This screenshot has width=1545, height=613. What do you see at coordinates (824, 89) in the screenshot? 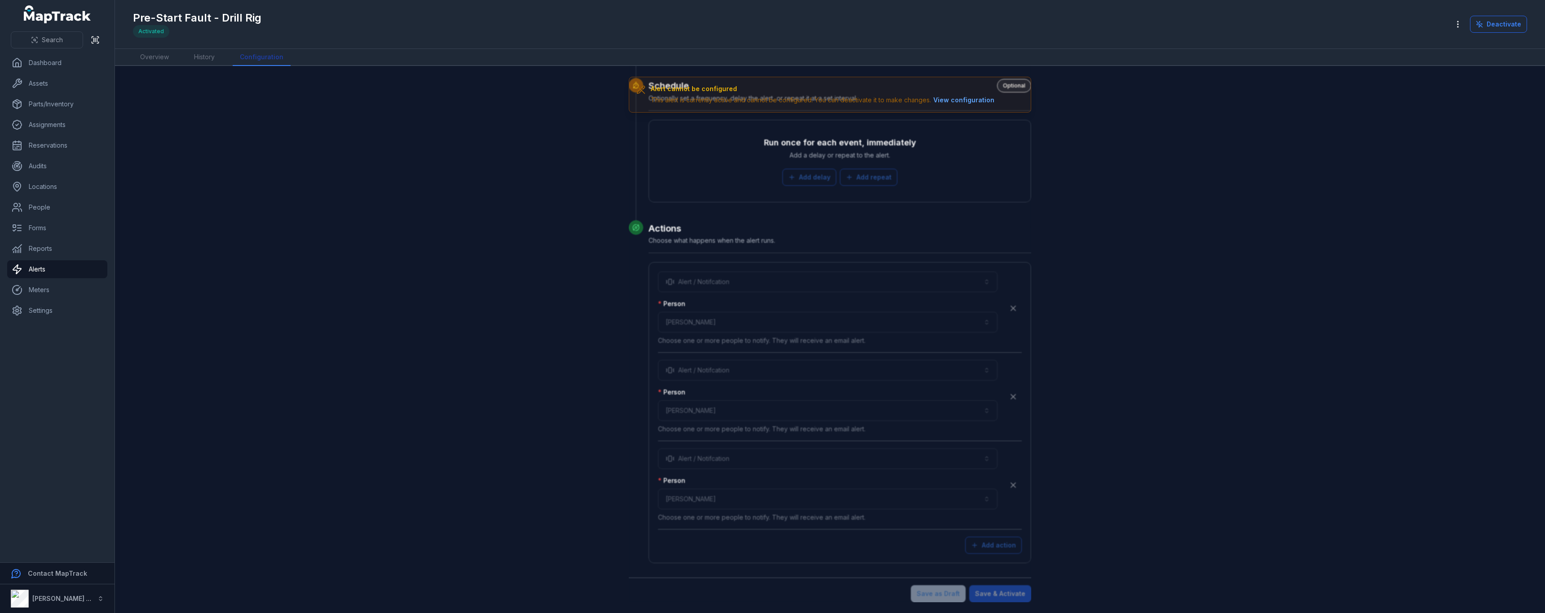
I see `h3: Alert cannot be configured` at bounding box center [824, 89].